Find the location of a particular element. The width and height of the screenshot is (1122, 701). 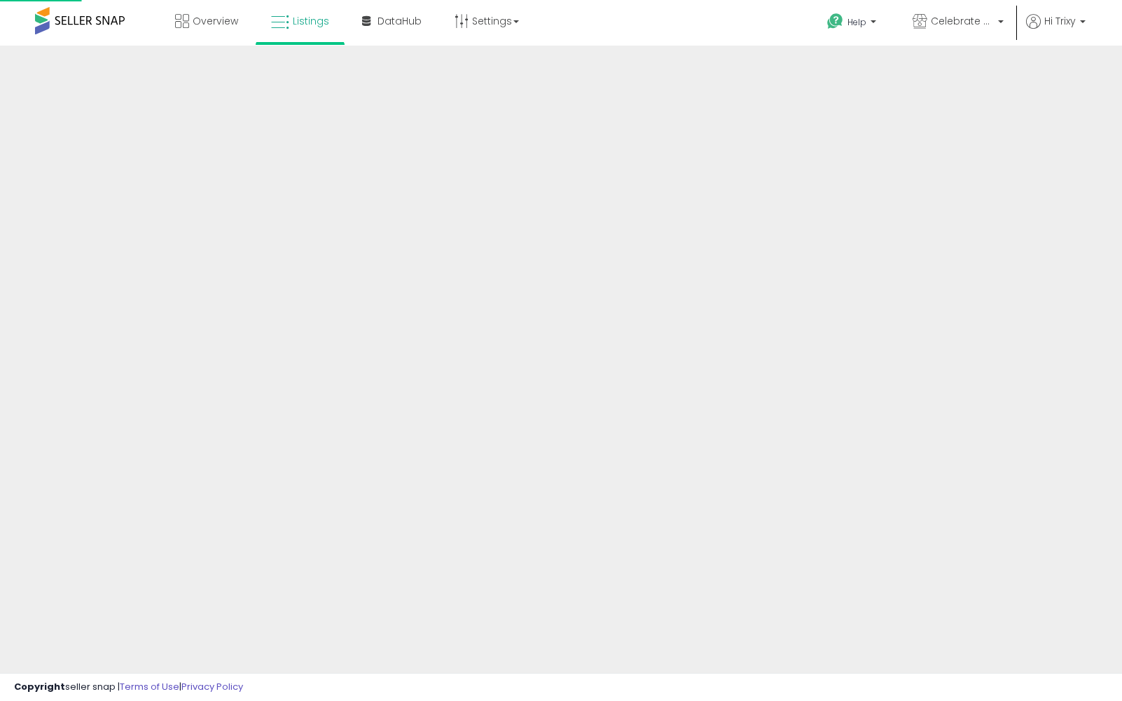

span: Listings is located at coordinates (311, 21).